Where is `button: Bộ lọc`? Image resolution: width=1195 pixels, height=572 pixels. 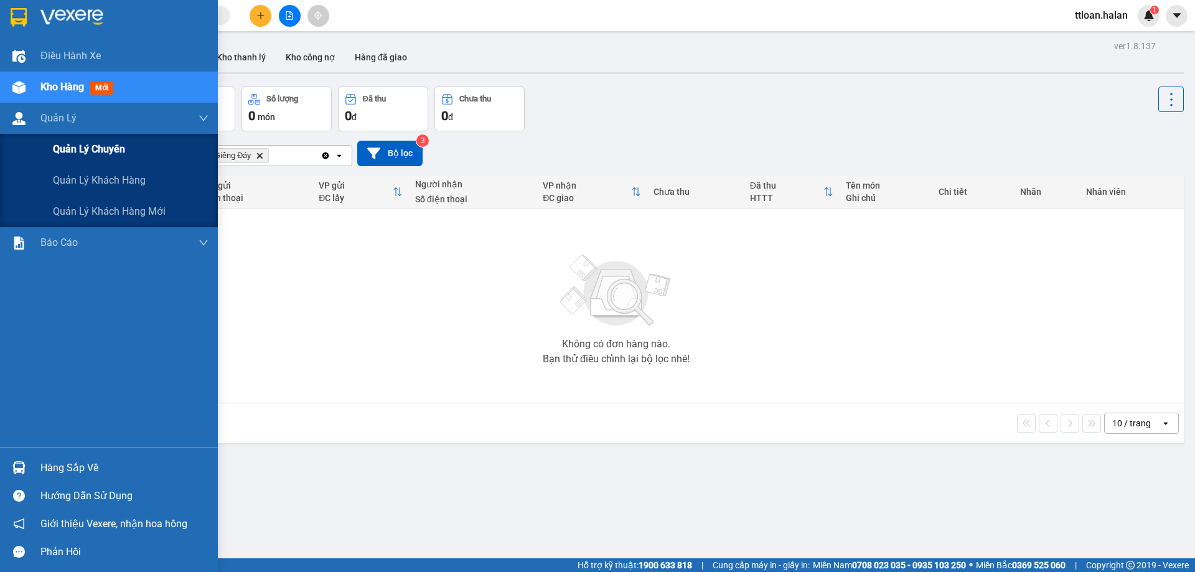
button: Bộ lọc is located at coordinates (390, 153).